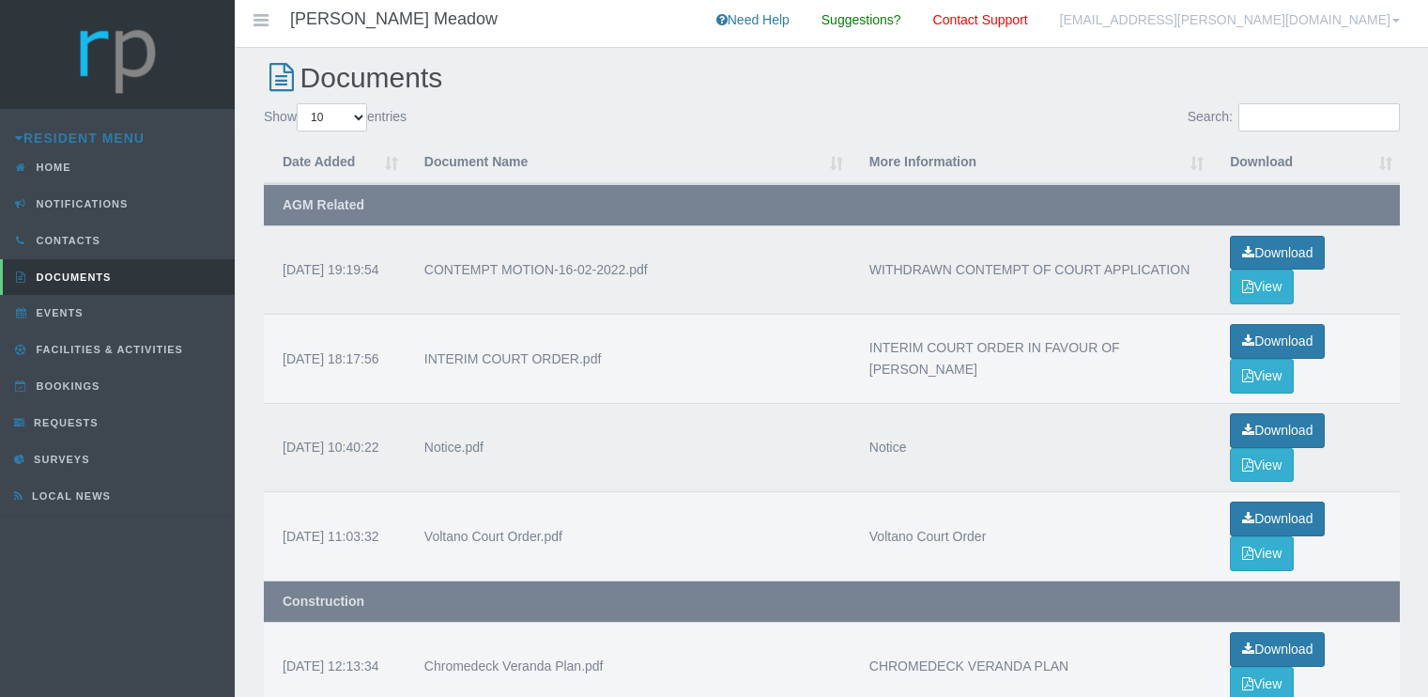  What do you see at coordinates (628, 162) in the screenshot?
I see `th: Document Name : activate to sort column ascending` at bounding box center [628, 162].